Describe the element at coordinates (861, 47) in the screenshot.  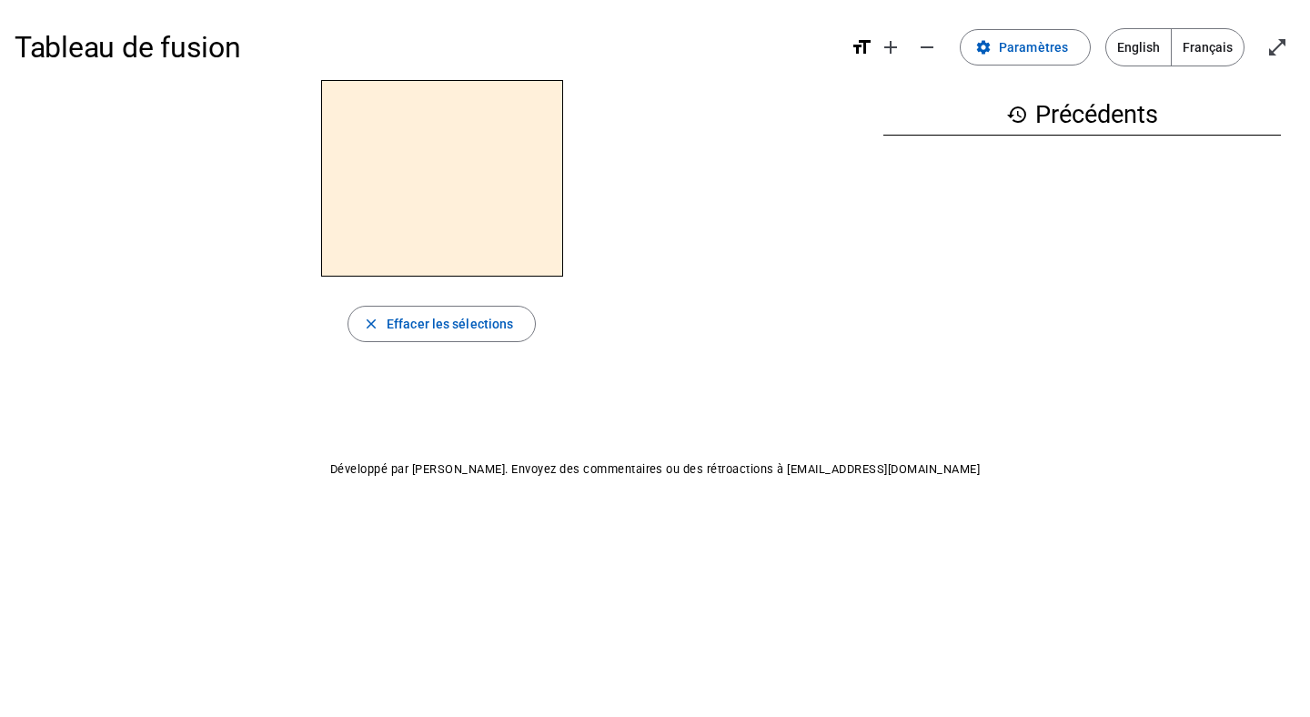
I see `mat-icon: format_size` at that location.